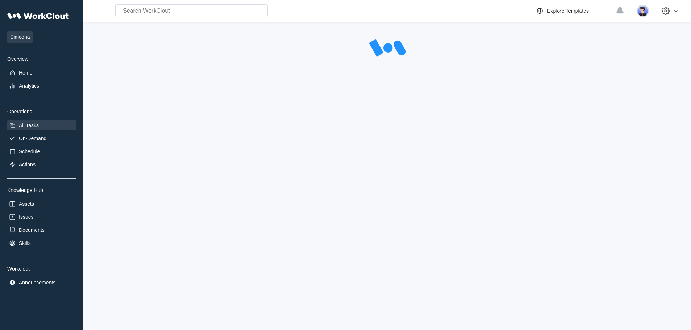 The image size is (691, 330). I want to click on input: Search WorkClout, so click(191, 11).